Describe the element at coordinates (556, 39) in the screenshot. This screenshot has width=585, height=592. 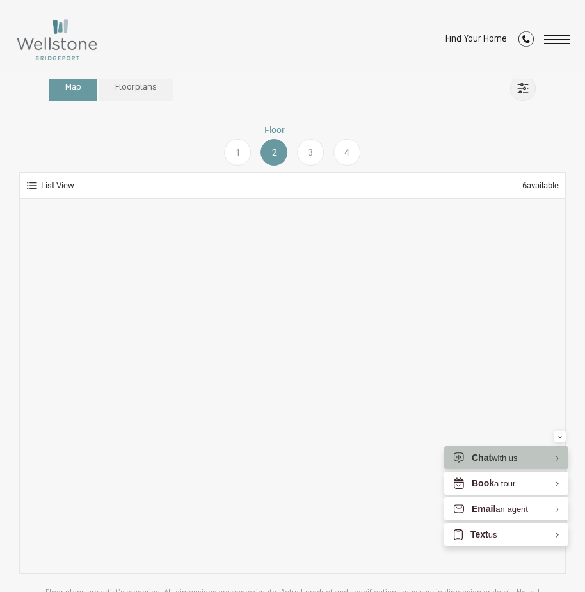
I see `button: Open Menu` at that location.